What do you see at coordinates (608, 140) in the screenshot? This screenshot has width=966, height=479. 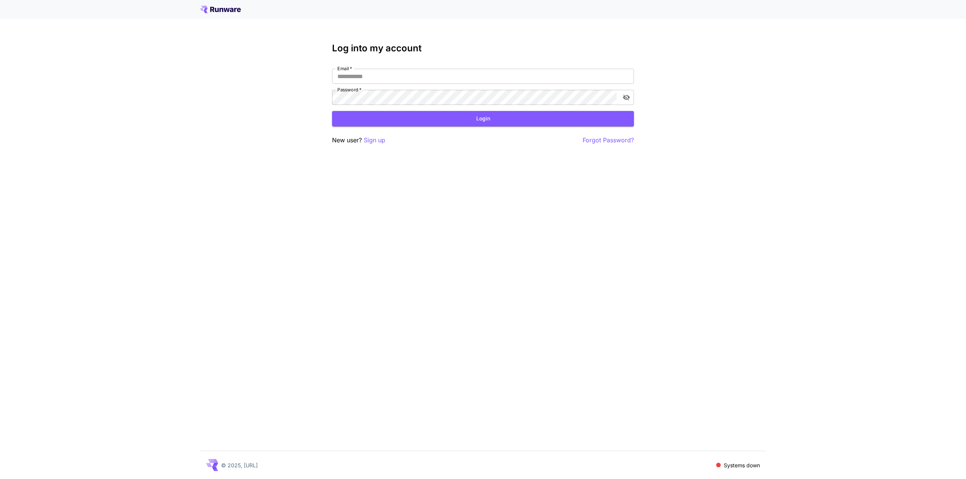 I see `p: Forgot Password?` at bounding box center [608, 140].